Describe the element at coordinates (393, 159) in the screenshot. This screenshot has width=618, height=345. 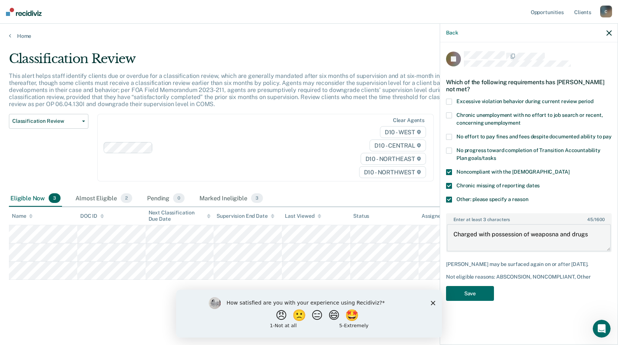
I see `span: D10 - NORTHEAST` at that location.